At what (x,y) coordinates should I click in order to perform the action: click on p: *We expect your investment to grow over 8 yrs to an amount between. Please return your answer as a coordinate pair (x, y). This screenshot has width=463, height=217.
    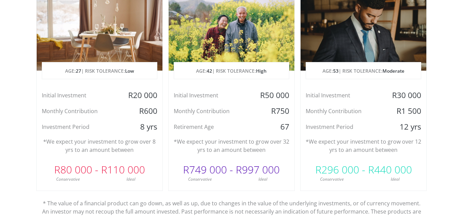
    Looking at the image, I should click on (99, 146).